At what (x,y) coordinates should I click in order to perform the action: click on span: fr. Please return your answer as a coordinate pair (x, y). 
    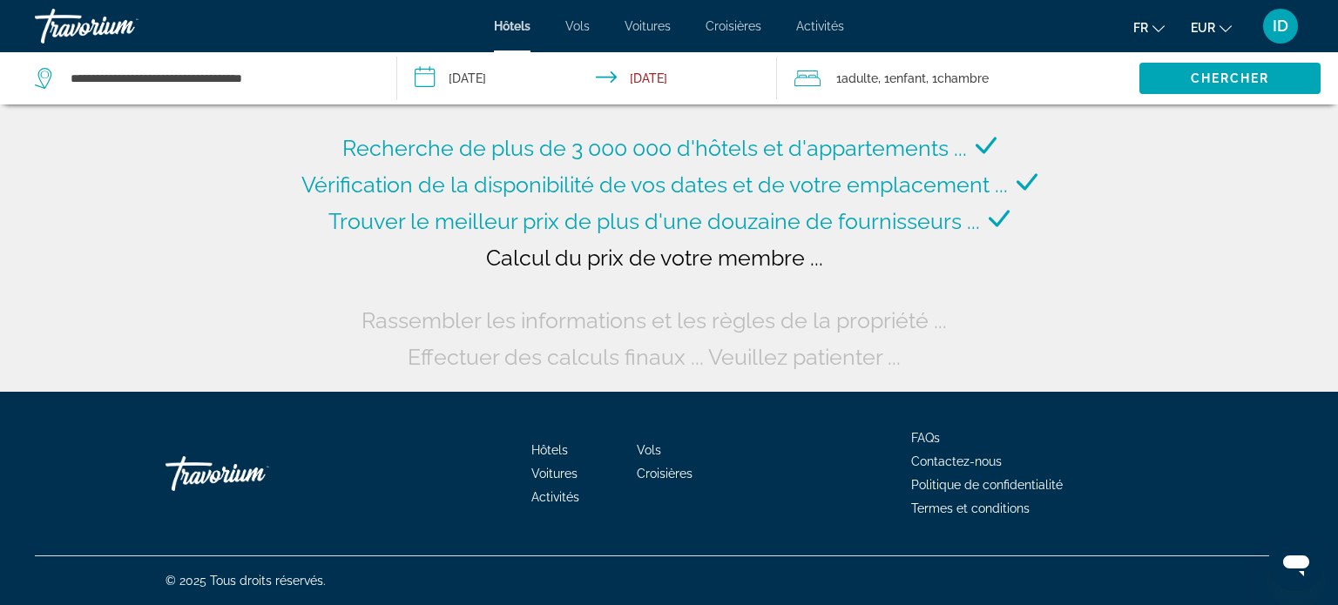
    Looking at the image, I should click on (1140, 28).